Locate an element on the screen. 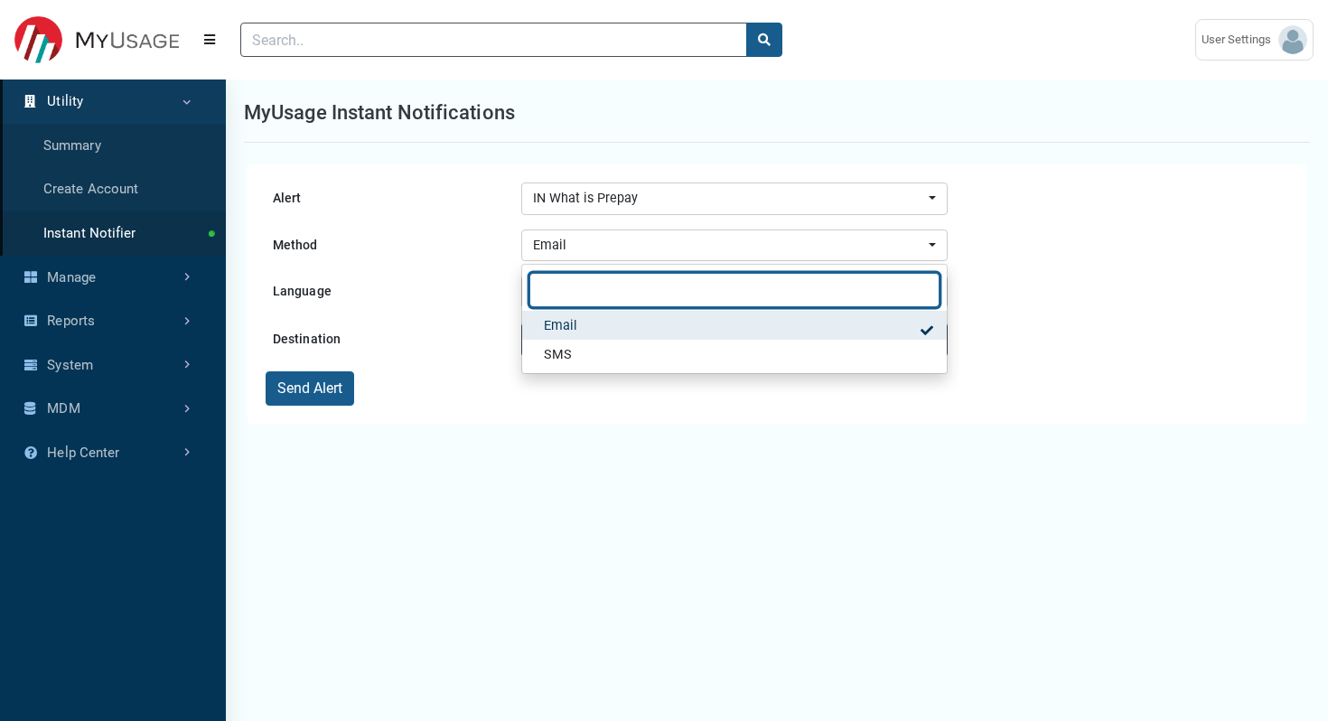 This screenshot has width=1328, height=721. button: Email is located at coordinates (734, 246).